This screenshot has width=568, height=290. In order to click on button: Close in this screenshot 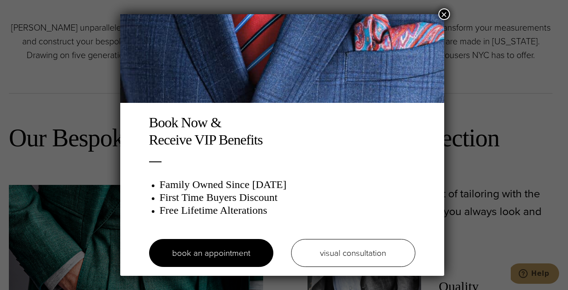, I will do `click(444, 14)`.